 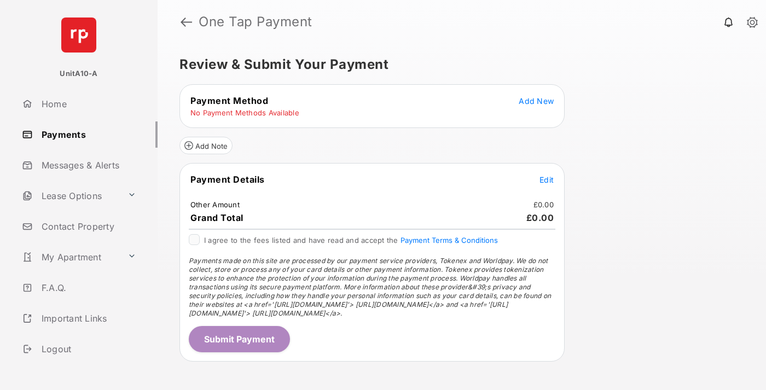 I want to click on p: UnitA10-A, so click(x=78, y=74).